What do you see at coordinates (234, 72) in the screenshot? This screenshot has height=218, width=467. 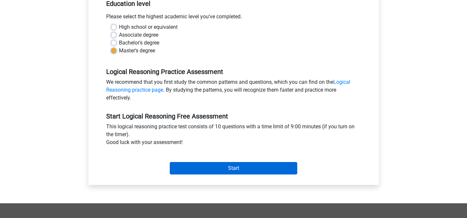 I see `h5: Logical Reasoning Practice Assessment` at bounding box center [234, 72].